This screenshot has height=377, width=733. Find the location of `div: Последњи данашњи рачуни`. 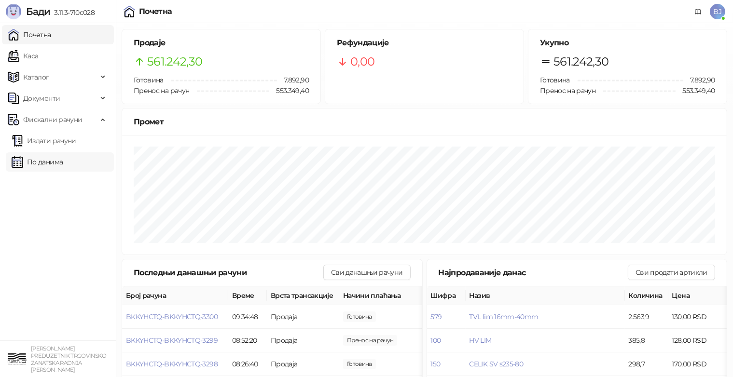

div: Последњи данашњи рачуни is located at coordinates (228, 273).